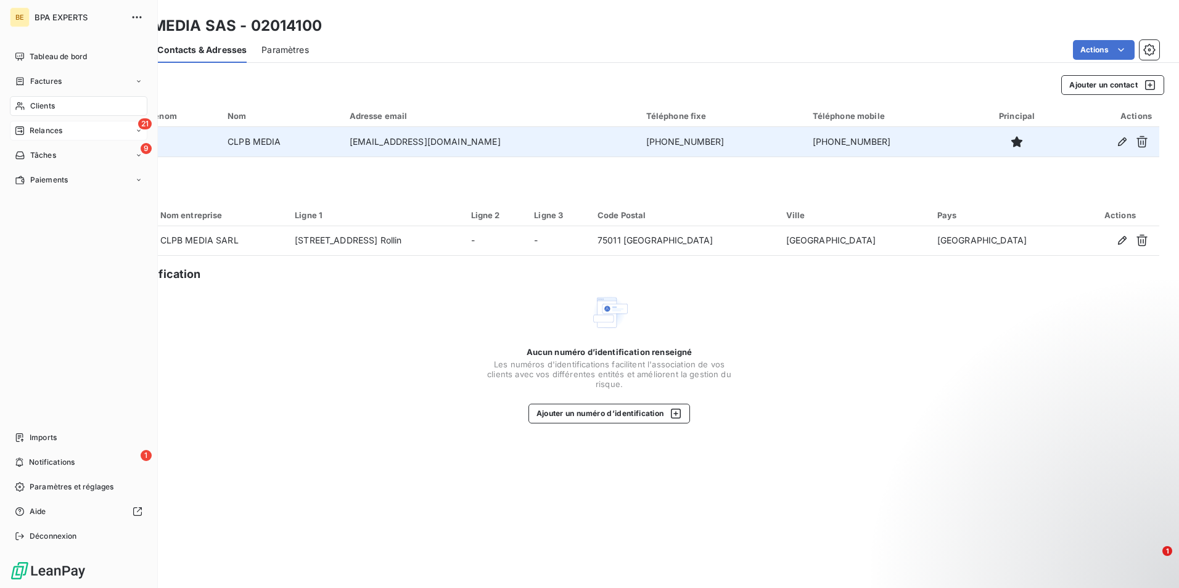 The height and width of the screenshot is (588, 1179). I want to click on div: Nom, so click(281, 116).